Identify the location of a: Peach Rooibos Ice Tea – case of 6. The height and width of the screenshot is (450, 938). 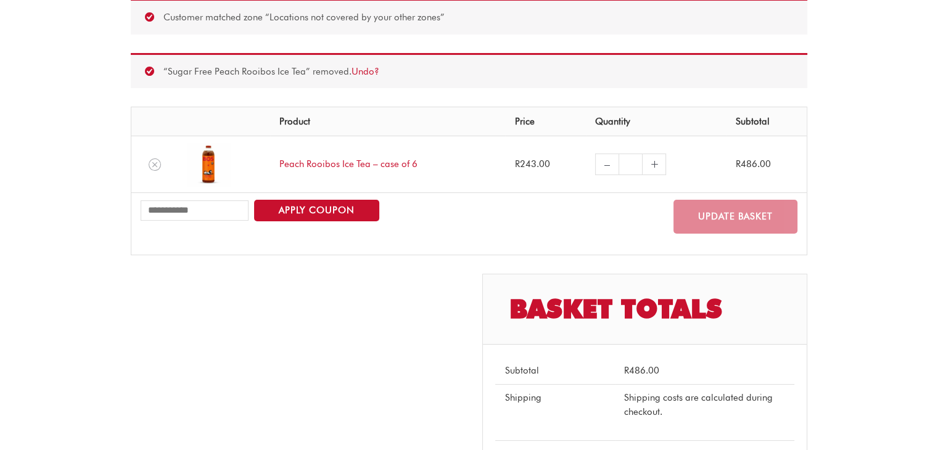
(348, 164).